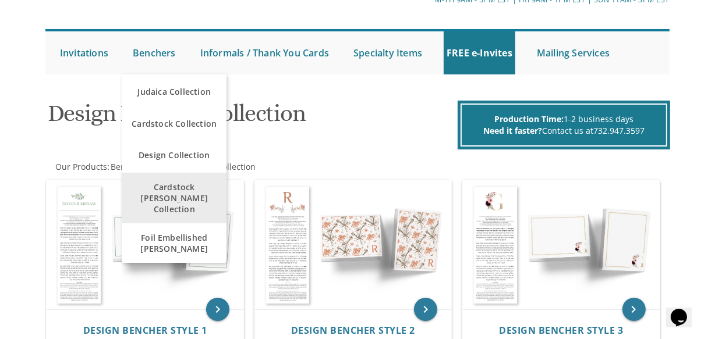 The height and width of the screenshot is (339, 715). What do you see at coordinates (353, 246) in the screenshot?
I see `img: Design Bencher Style 2` at bounding box center [353, 246].